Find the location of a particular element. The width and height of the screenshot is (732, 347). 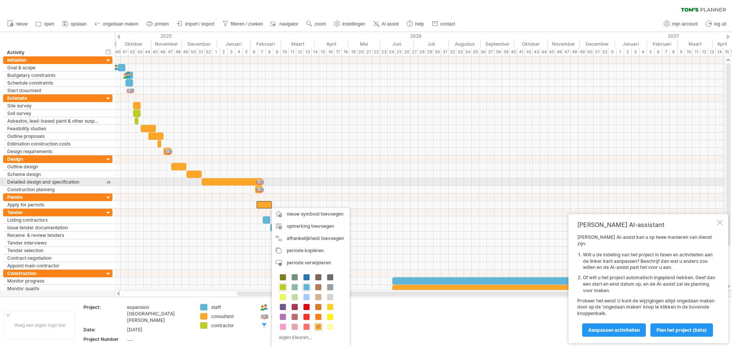

span: instellingen is located at coordinates (354, 24).